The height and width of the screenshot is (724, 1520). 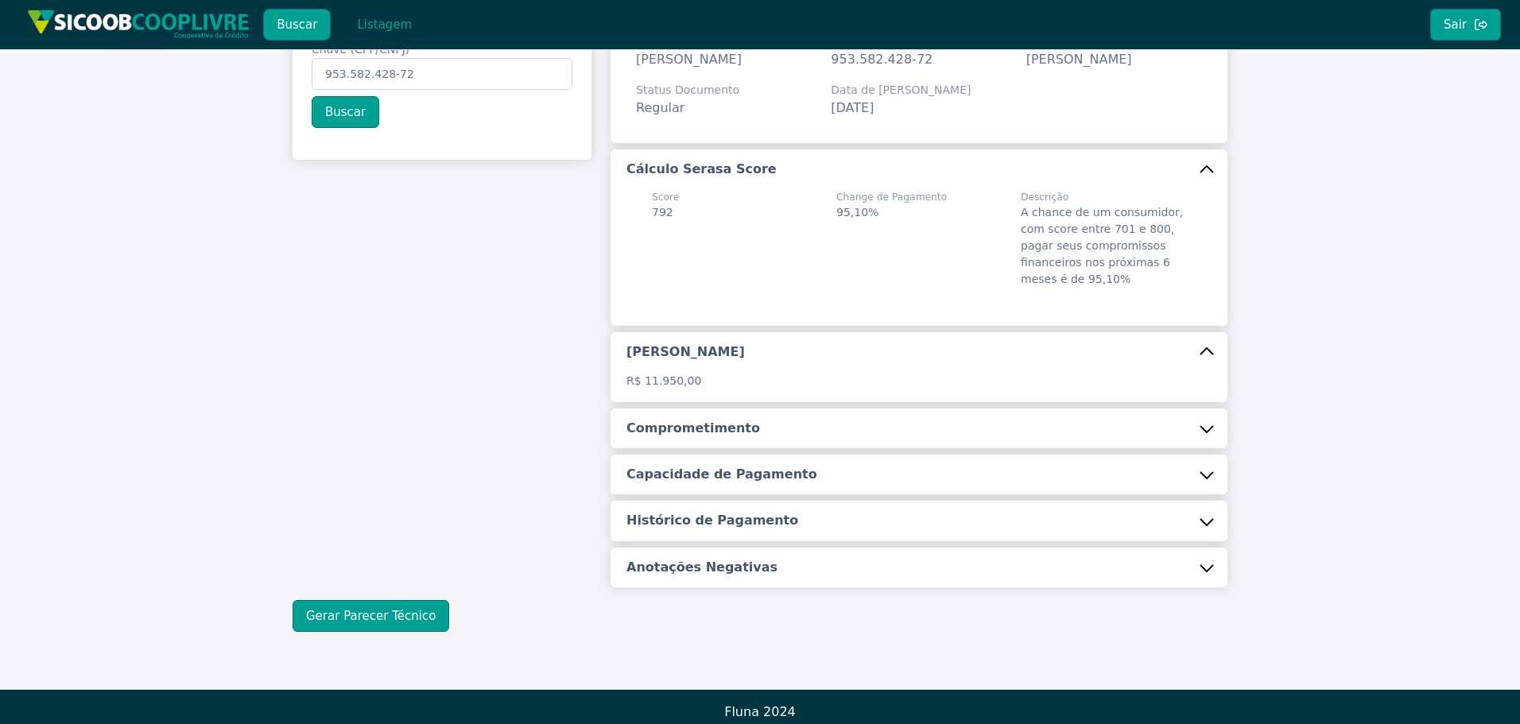 I want to click on button: Anotações Negativas, so click(x=919, y=568).